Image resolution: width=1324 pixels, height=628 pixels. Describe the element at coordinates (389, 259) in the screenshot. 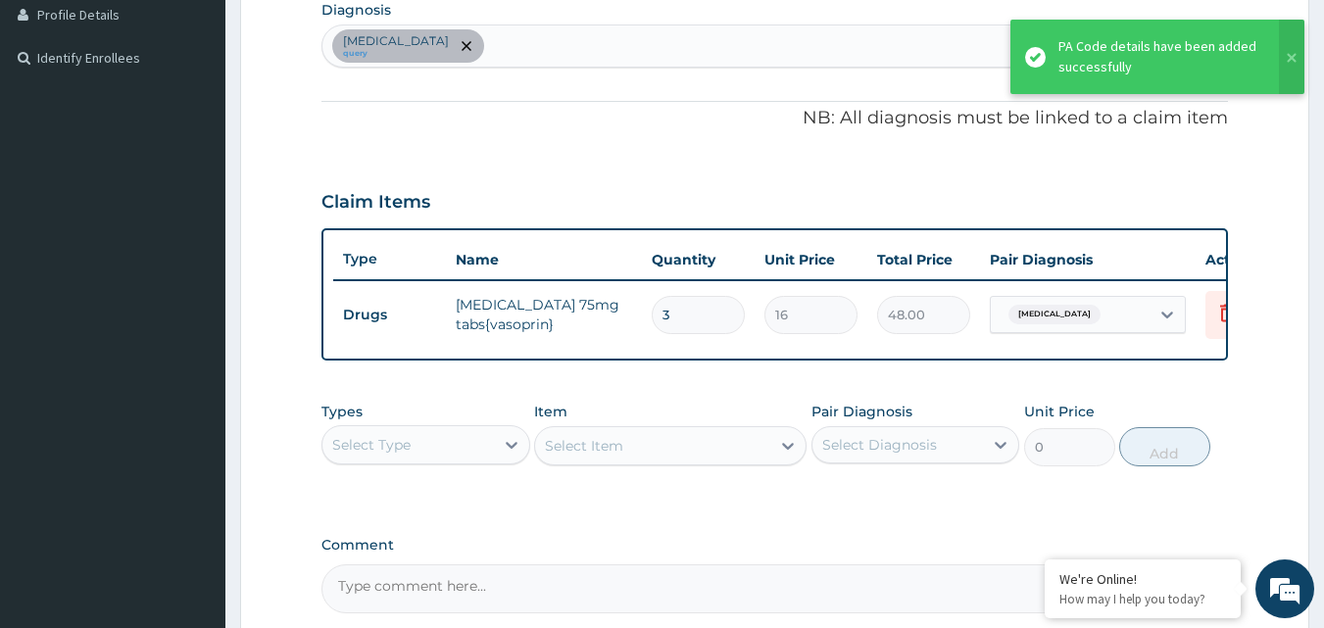

I see `th: Type` at that location.